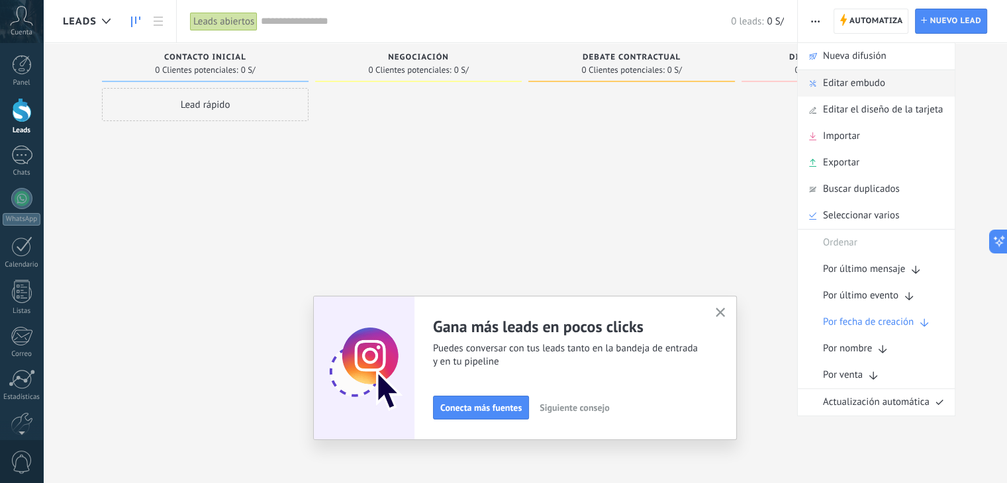 Image resolution: width=1007 pixels, height=483 pixels. Describe the element at coordinates (876, 403) in the screenshot. I see `span: Actualización automática` at that location.